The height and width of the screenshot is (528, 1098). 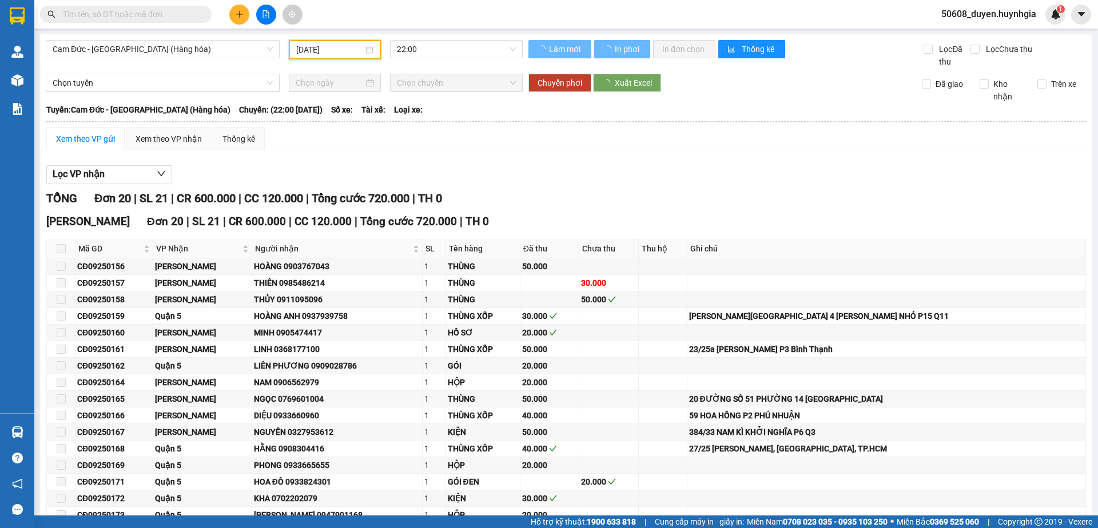 What do you see at coordinates (949, 84) in the screenshot?
I see `span: Đã giao` at bounding box center [949, 84].